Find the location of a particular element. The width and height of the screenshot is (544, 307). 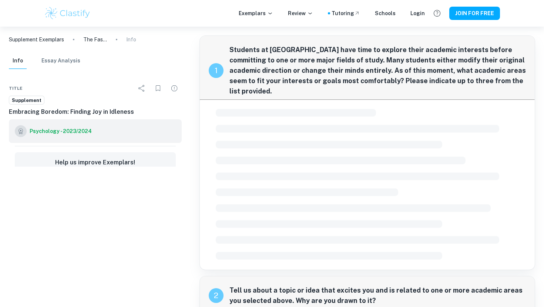

h6: Help us improve Exemplars! is located at coordinates (95, 163).